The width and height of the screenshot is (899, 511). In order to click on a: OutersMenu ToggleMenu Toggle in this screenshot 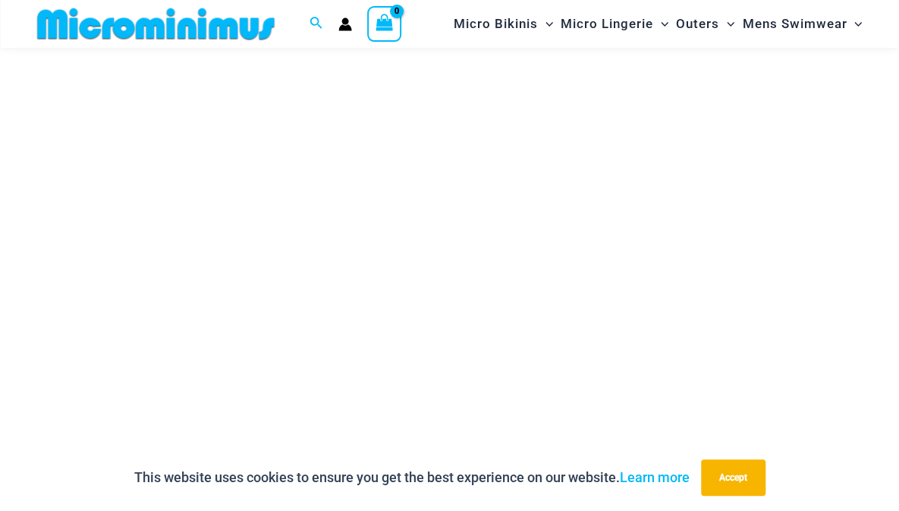, I will do `click(705, 24)`.